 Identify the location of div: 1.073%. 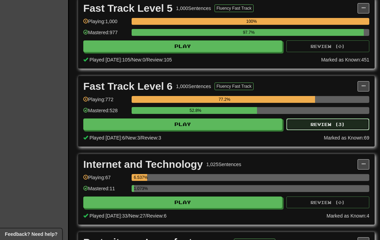
(134, 189).